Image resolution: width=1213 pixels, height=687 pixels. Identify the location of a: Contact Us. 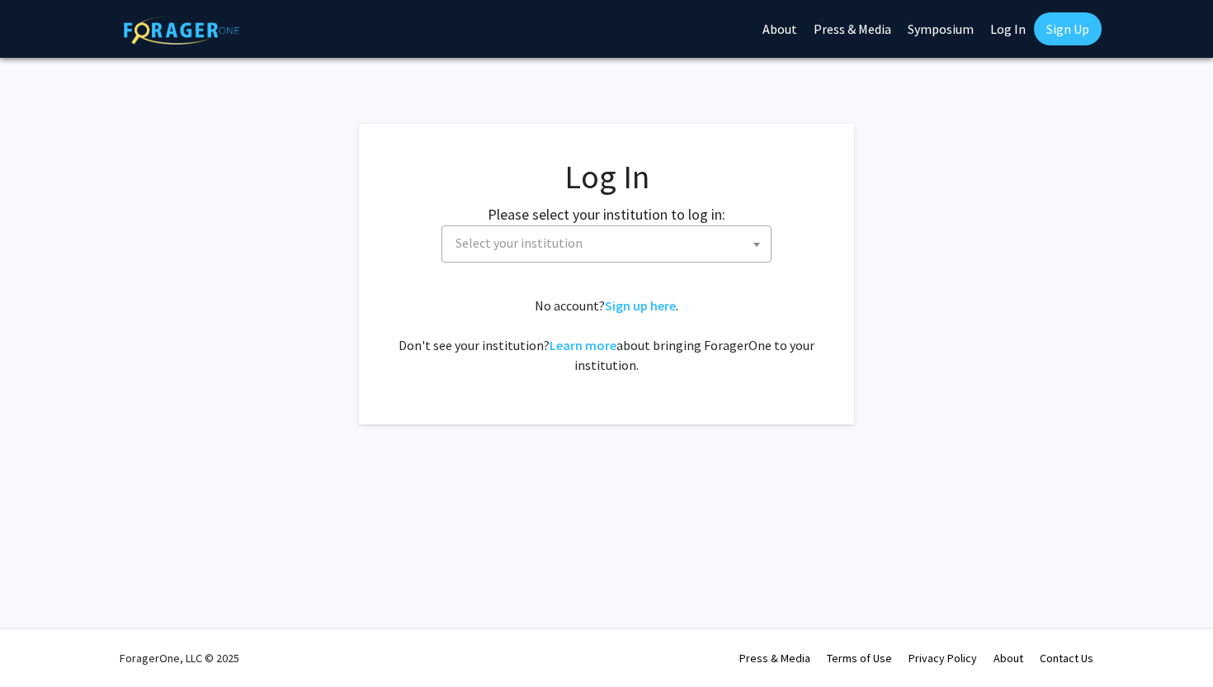
(1066, 658).